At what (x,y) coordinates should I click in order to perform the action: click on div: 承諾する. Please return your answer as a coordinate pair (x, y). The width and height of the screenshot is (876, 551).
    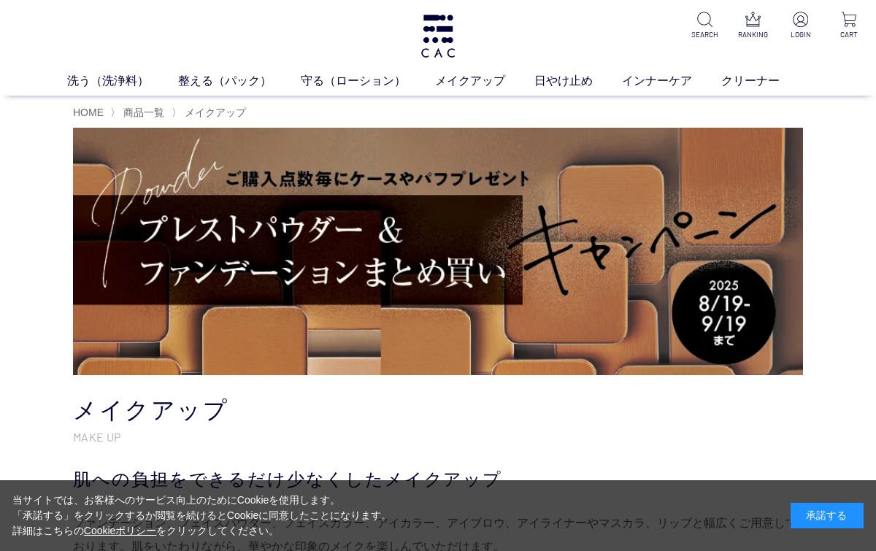
    Looking at the image, I should click on (827, 515).